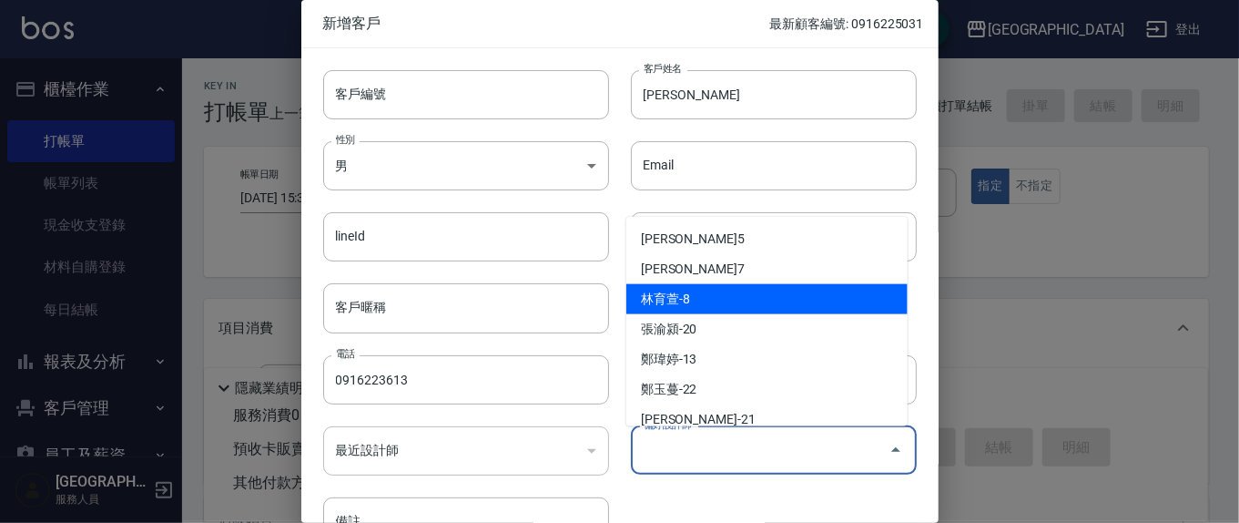  I want to click on p: 最新顧客編號: 0916225031, so click(846, 24).